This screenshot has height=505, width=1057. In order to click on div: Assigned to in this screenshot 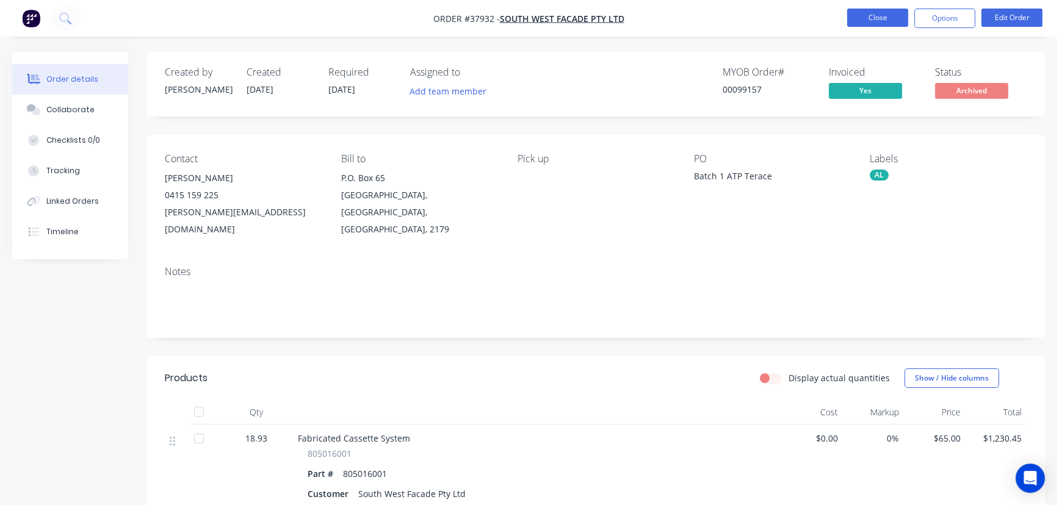, I will do `click(471, 72)`.